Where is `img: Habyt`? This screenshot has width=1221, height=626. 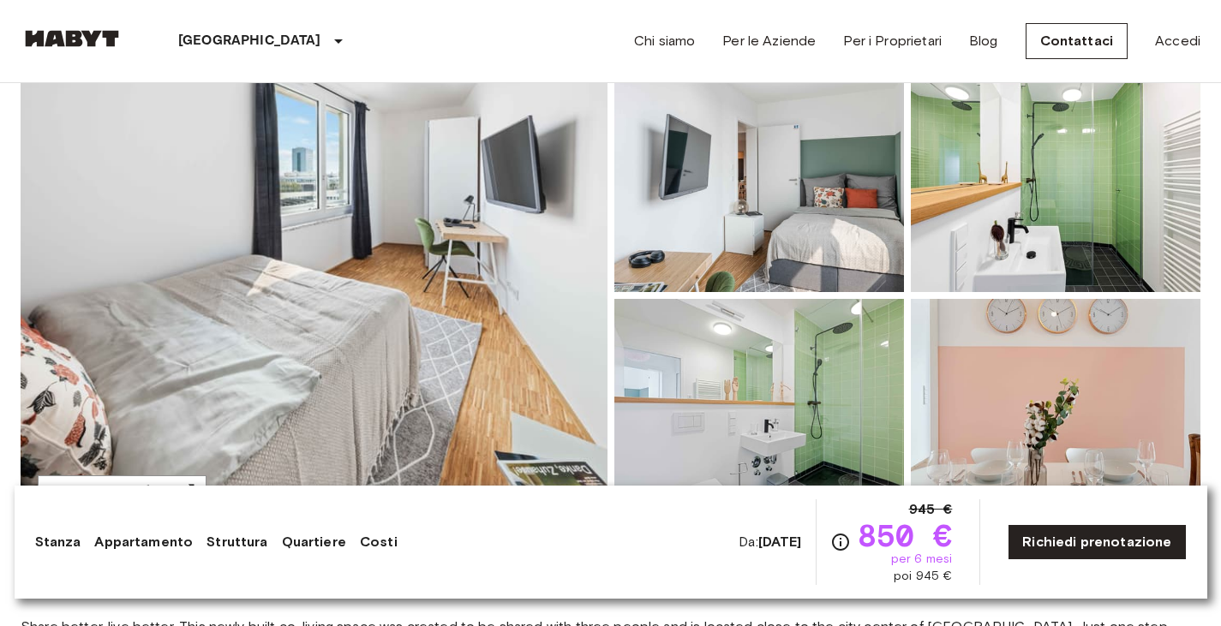
img: Habyt is located at coordinates (72, 39).